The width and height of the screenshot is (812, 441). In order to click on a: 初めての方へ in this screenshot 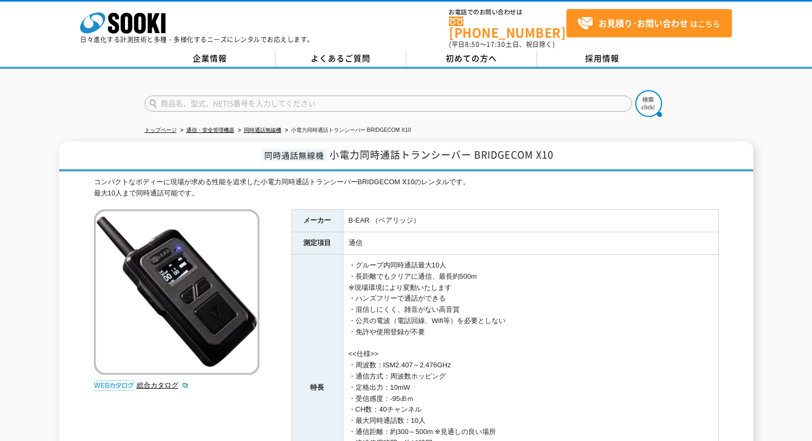, I will do `click(471, 59)`.